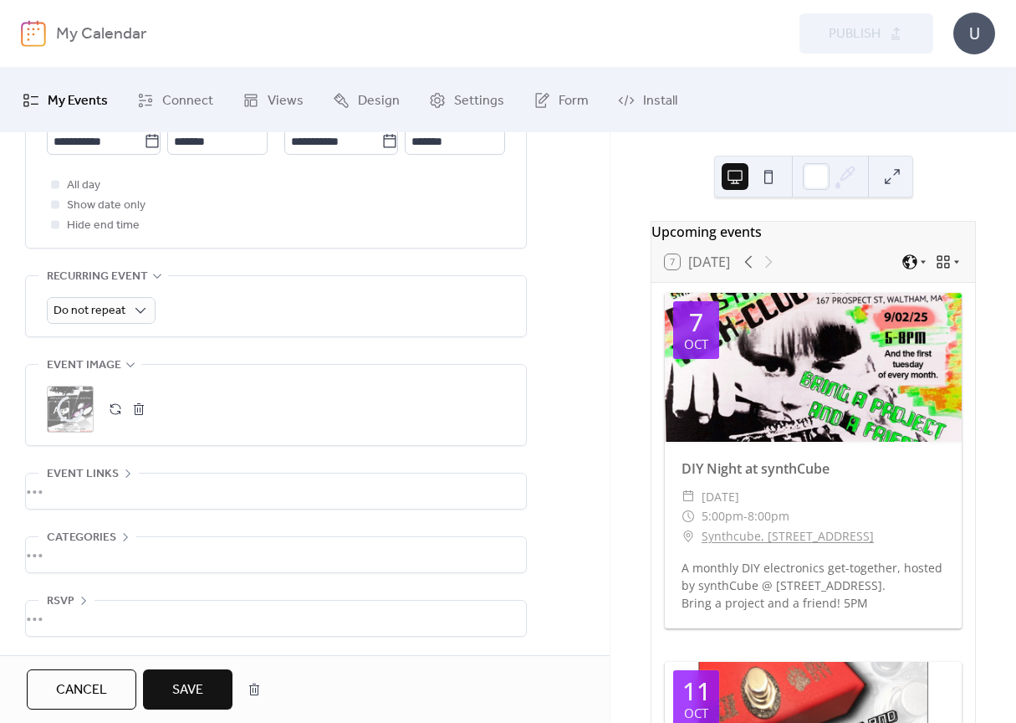  I want to click on a: Cancel, so click(81, 689).